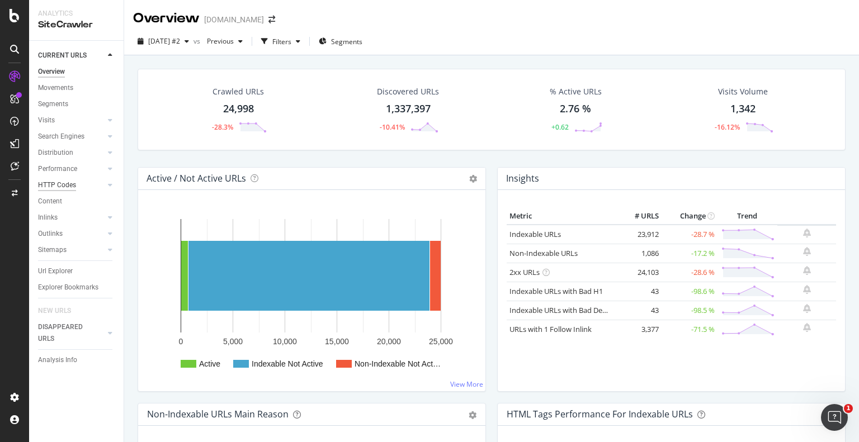 Image resolution: width=859 pixels, height=442 pixels. What do you see at coordinates (639, 253) in the screenshot?
I see `td: 1,086` at bounding box center [639, 253].